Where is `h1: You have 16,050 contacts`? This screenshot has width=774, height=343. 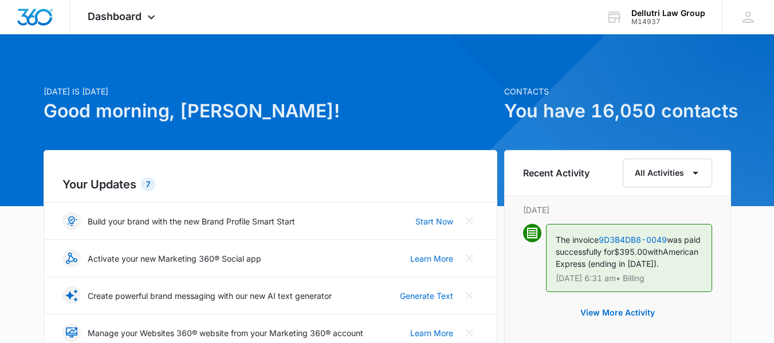 h1: You have 16,050 contacts is located at coordinates (618, 111).